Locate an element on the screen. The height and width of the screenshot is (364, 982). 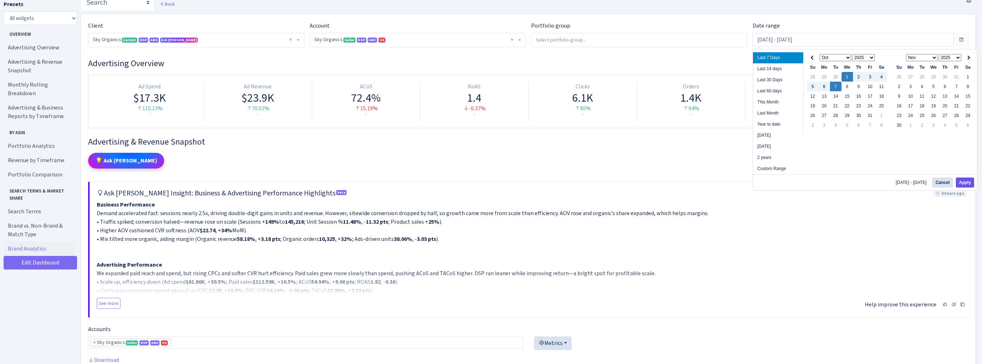
a: Brand Analytics is located at coordinates (39, 249).